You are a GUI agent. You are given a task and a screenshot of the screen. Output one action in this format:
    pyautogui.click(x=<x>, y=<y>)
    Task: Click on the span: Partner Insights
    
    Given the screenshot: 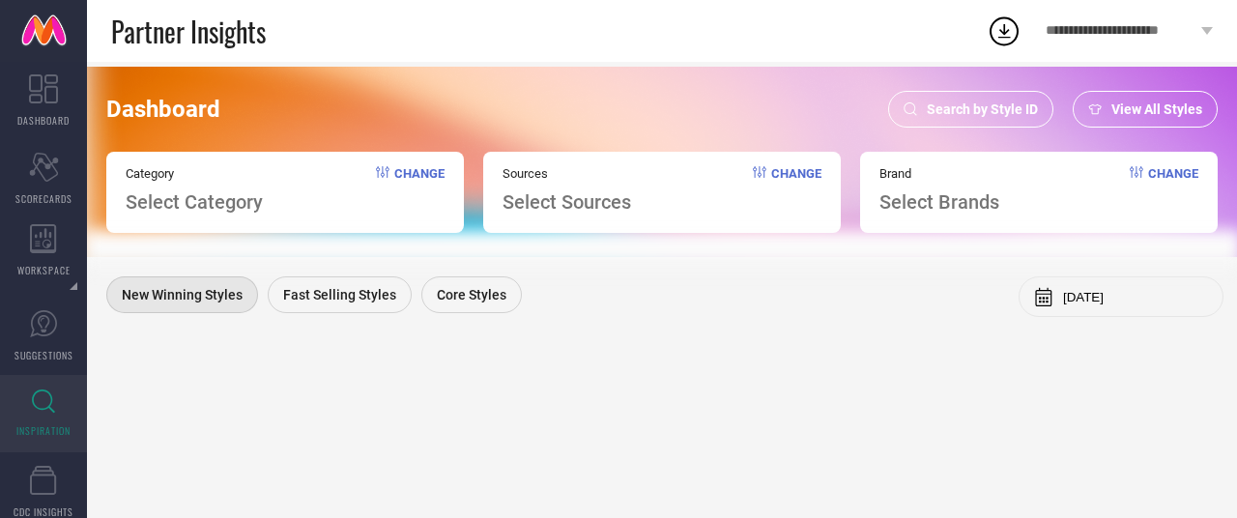 What is the action you would take?
    pyautogui.click(x=188, y=31)
    